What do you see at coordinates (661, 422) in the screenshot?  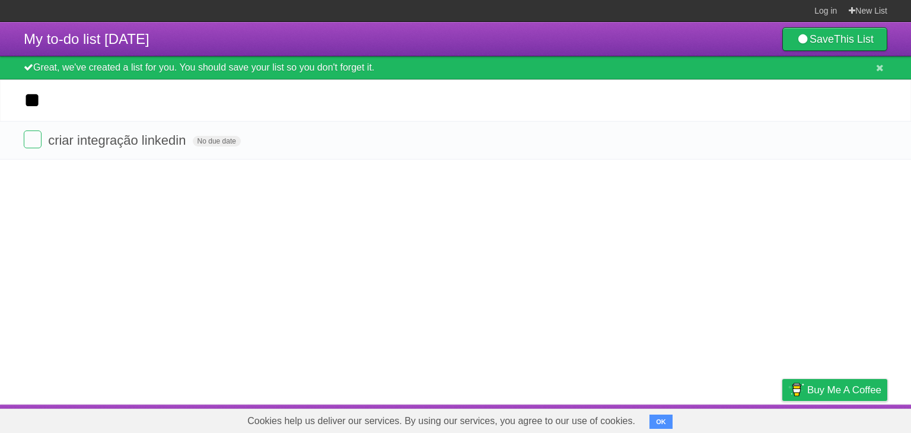 I see `button: OK` at bounding box center [661, 422].